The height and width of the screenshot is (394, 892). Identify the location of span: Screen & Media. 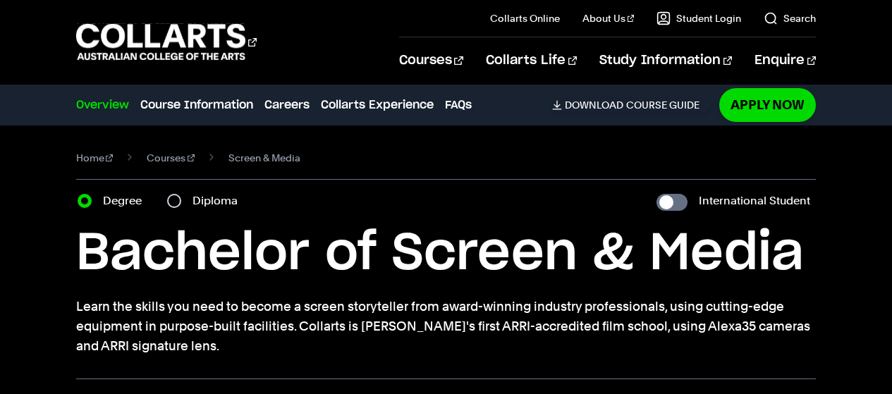
(264, 158).